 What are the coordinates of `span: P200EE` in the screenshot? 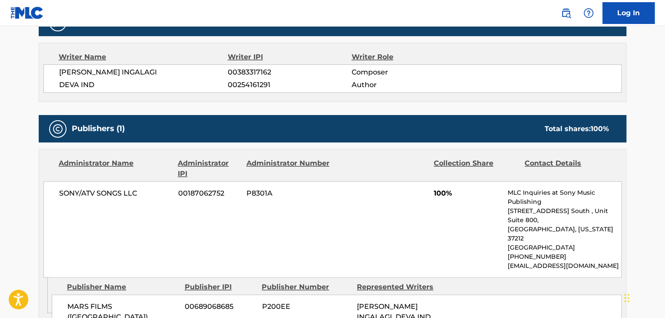 It's located at (306, 306).